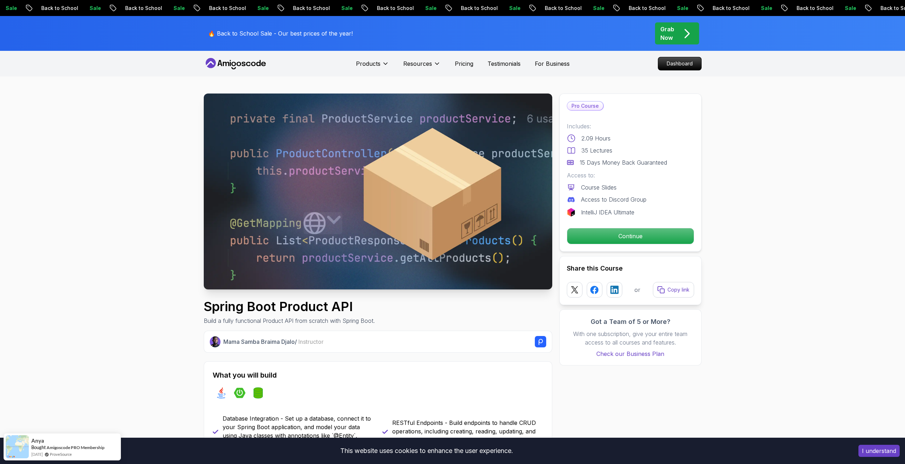  Describe the element at coordinates (240, 393) in the screenshot. I see `img: spring-boot logo` at that location.